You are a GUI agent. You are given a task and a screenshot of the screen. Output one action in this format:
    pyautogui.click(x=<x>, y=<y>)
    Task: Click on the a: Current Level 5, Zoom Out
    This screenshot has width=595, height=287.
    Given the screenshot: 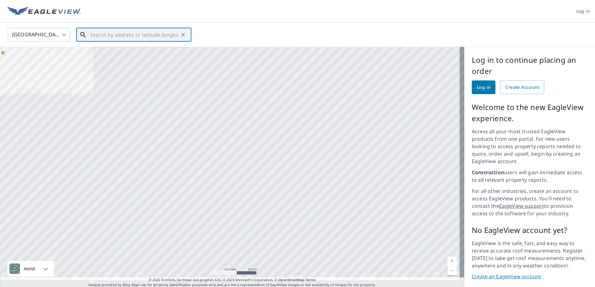 What is the action you would take?
    pyautogui.click(x=452, y=271)
    